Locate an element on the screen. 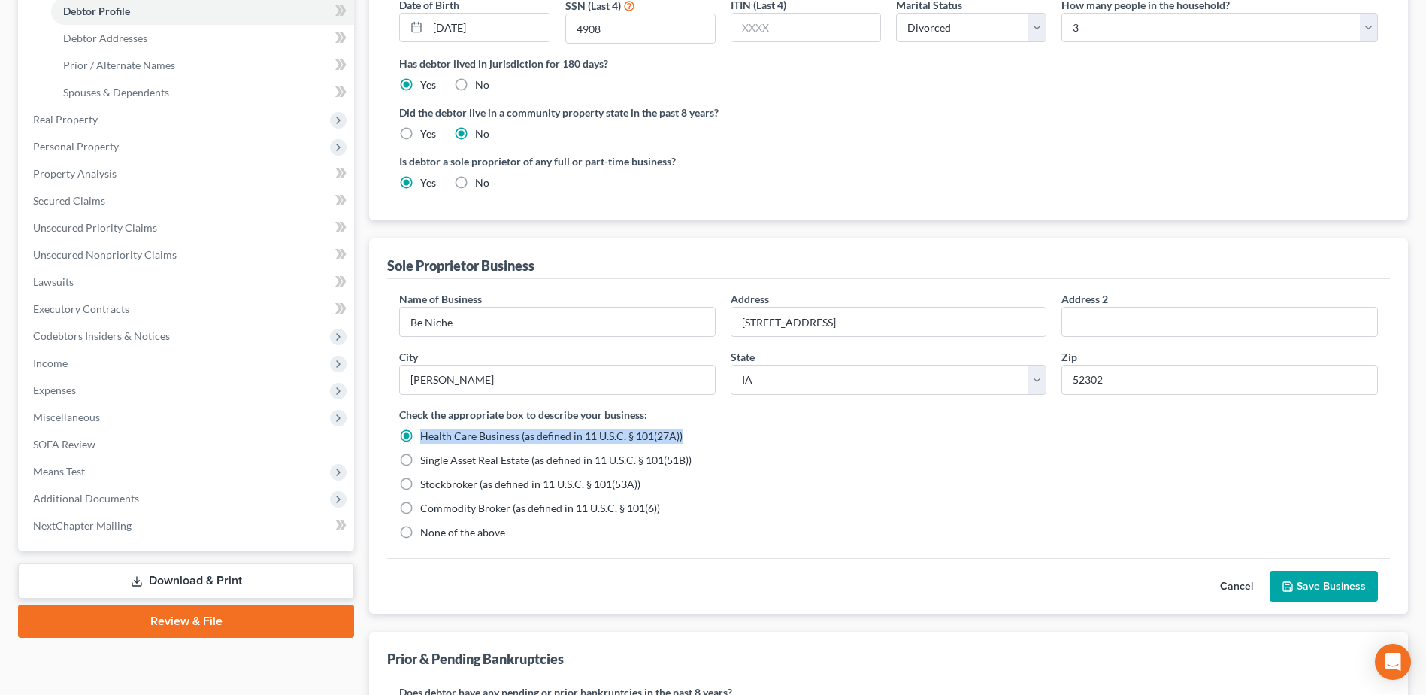 This screenshot has width=1426, height=695. button: Cancel is located at coordinates (1237, 587).